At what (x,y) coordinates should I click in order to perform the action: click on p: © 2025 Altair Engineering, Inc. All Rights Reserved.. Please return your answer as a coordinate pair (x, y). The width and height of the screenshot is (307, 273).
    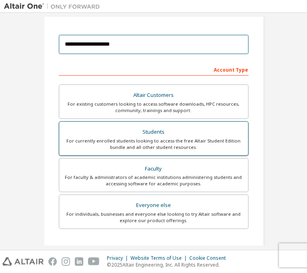
    Looking at the image, I should click on (168, 264).